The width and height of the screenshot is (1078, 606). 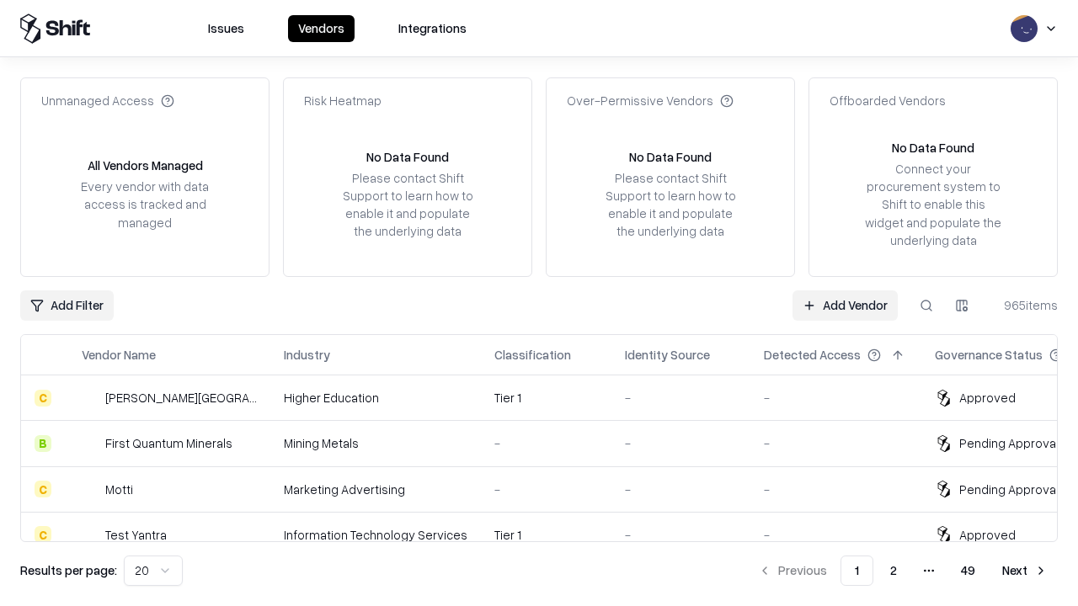 What do you see at coordinates (856, 571) in the screenshot?
I see `button: 1` at bounding box center [856, 571].